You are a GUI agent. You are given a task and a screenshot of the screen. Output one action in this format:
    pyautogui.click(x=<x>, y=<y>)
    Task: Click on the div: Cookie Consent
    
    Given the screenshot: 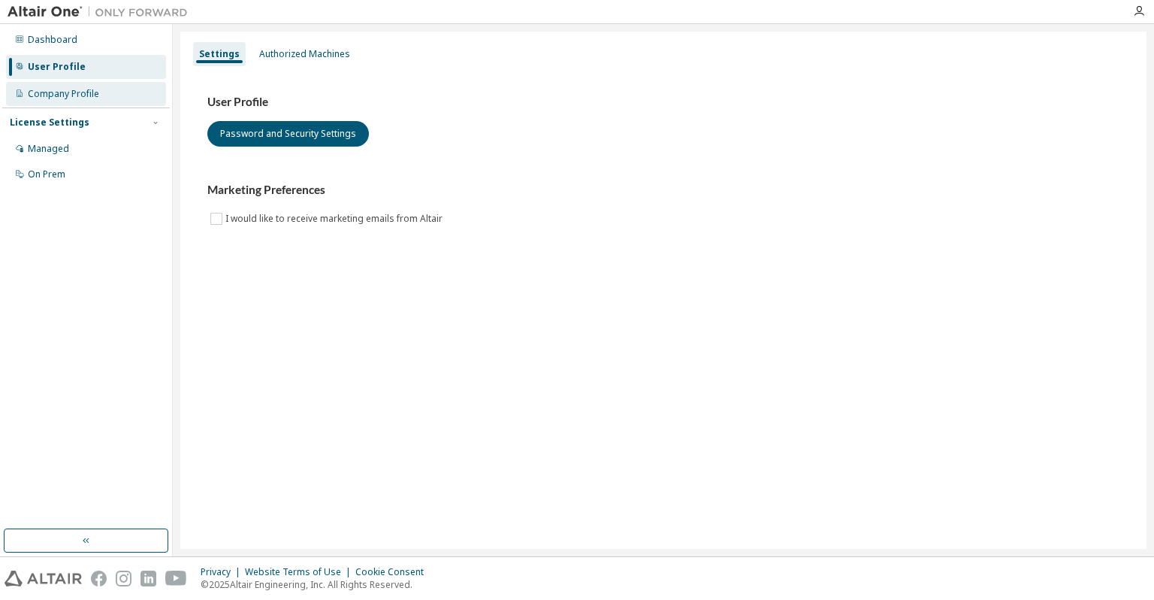 What is the action you would take?
    pyautogui.click(x=394, y=572)
    